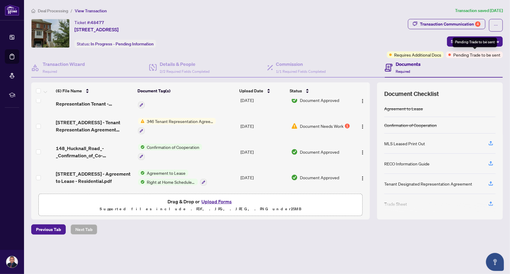 The height and width of the screenshot is (274, 510). Describe the element at coordinates (89, 22) in the screenshot. I see `div: Ticket #:` at that location.